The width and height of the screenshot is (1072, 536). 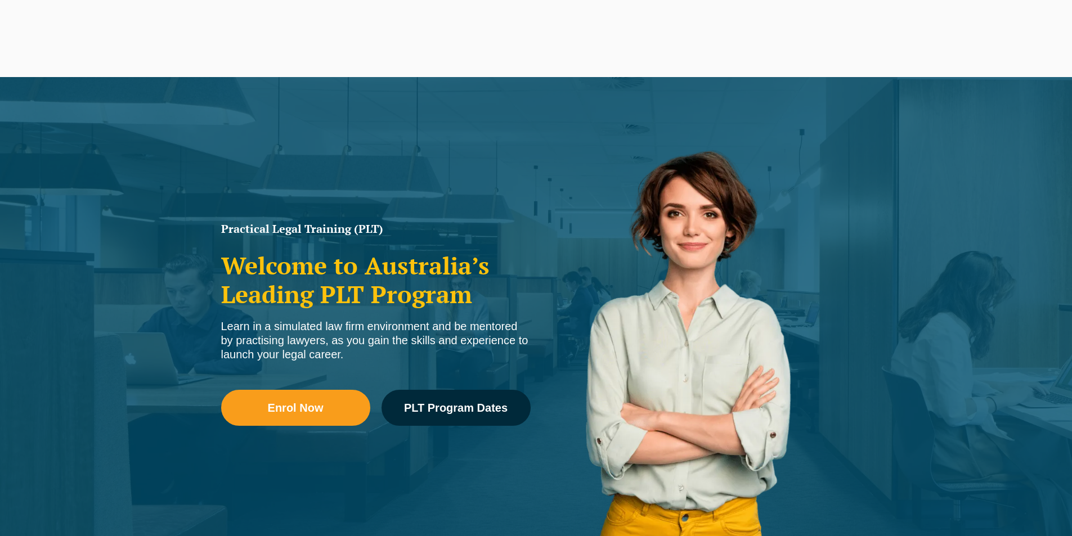 What do you see at coordinates (296, 408) in the screenshot?
I see `a: Enrol Now` at bounding box center [296, 408].